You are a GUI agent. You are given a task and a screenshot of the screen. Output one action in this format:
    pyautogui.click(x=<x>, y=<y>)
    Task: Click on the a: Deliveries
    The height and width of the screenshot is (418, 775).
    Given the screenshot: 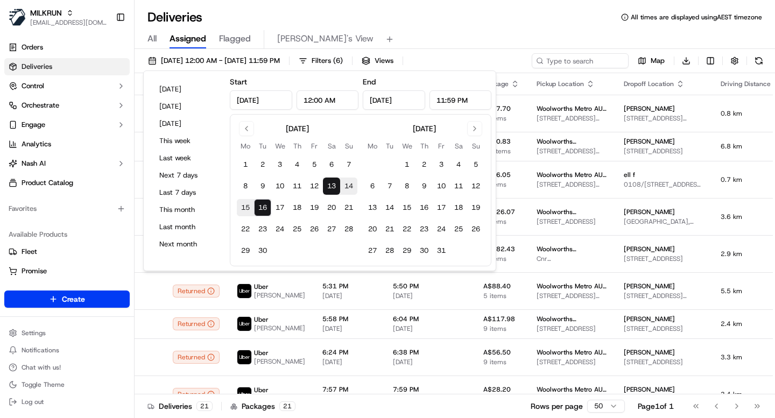 What is the action you would take?
    pyautogui.click(x=67, y=67)
    